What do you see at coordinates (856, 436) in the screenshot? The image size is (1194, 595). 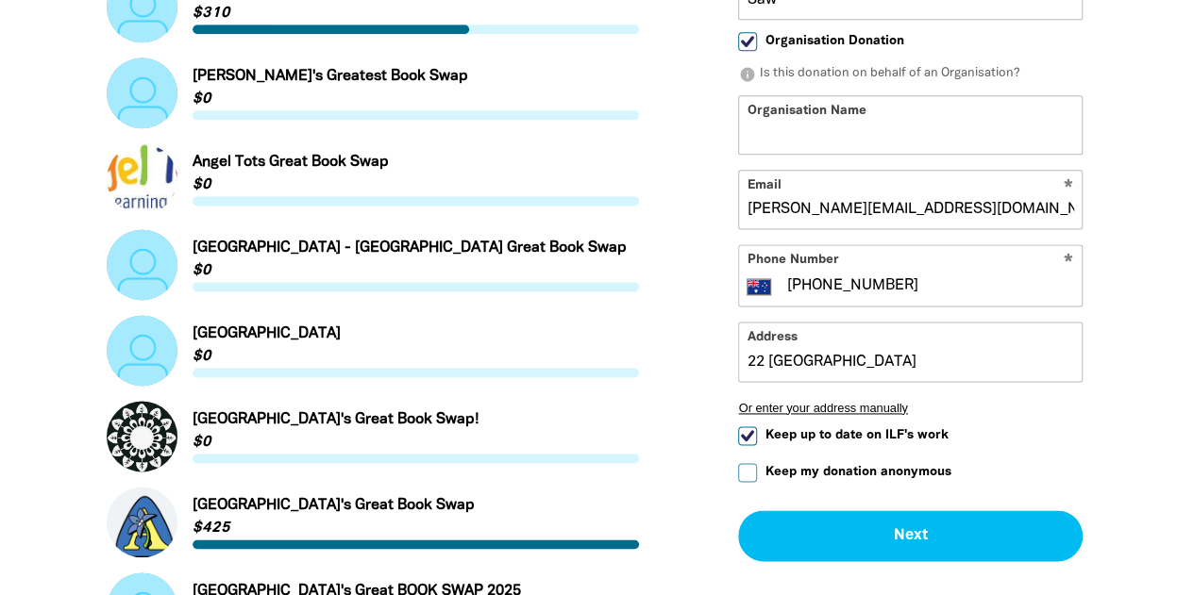 I see `span: Keep up to date on ILF's work` at bounding box center [856, 436].